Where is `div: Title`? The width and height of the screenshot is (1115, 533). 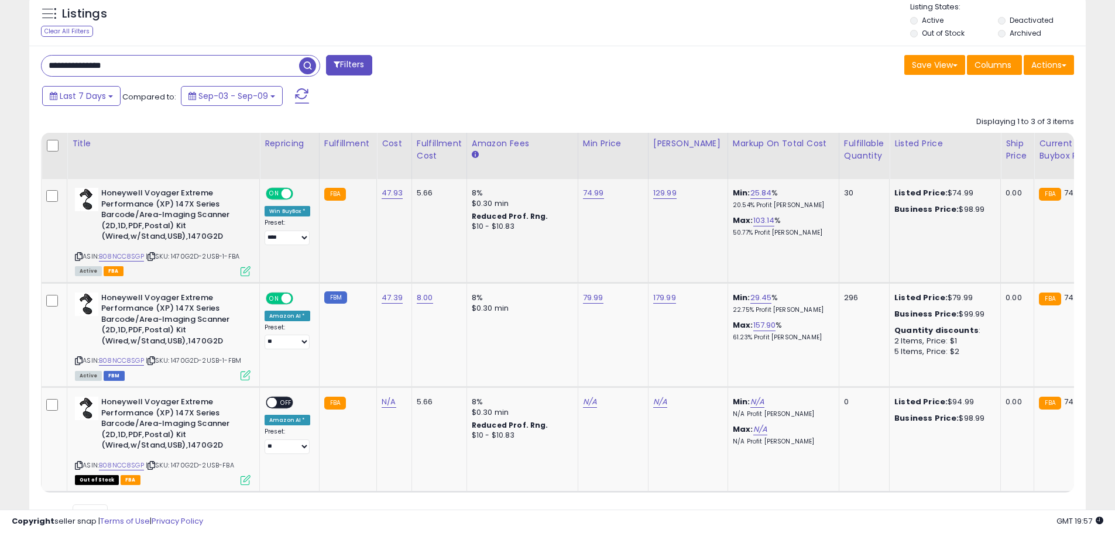
div: Title is located at coordinates (163, 143).